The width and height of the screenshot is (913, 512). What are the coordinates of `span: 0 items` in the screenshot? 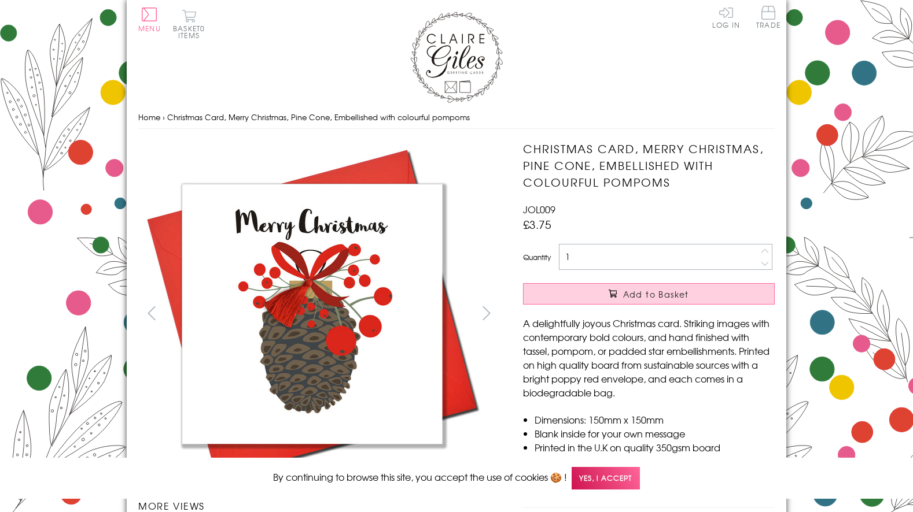 It's located at (191, 32).